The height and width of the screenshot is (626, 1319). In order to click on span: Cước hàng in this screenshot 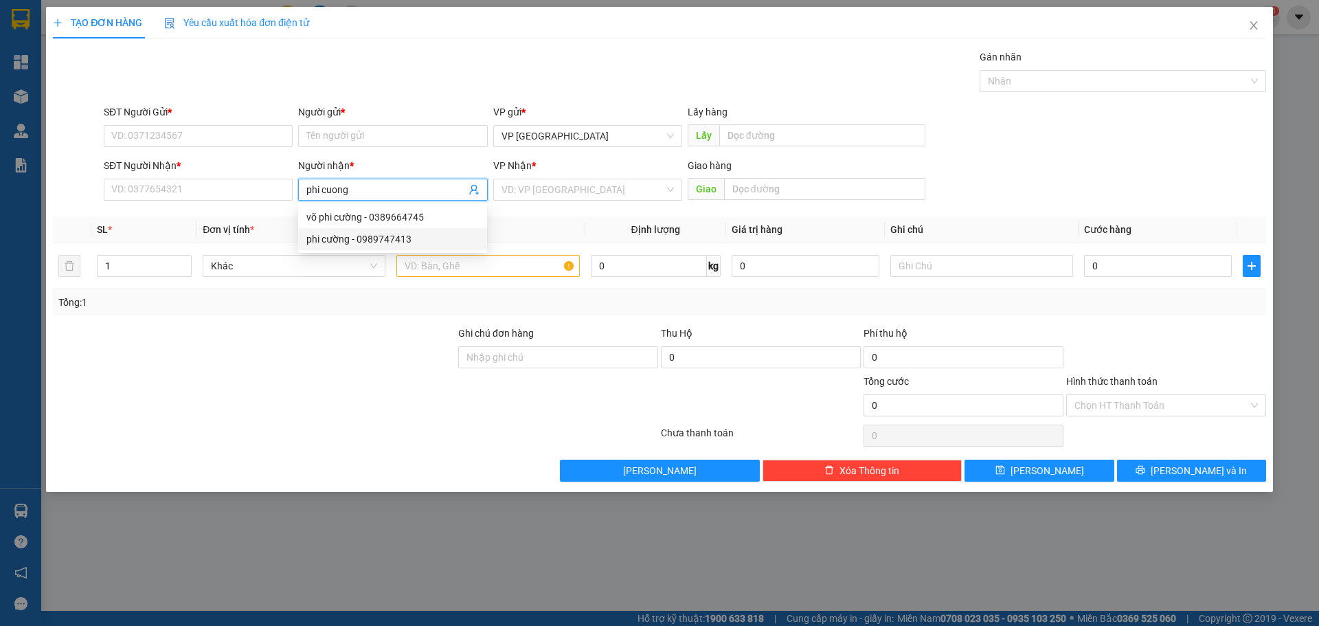, I will do `click(1107, 229)`.